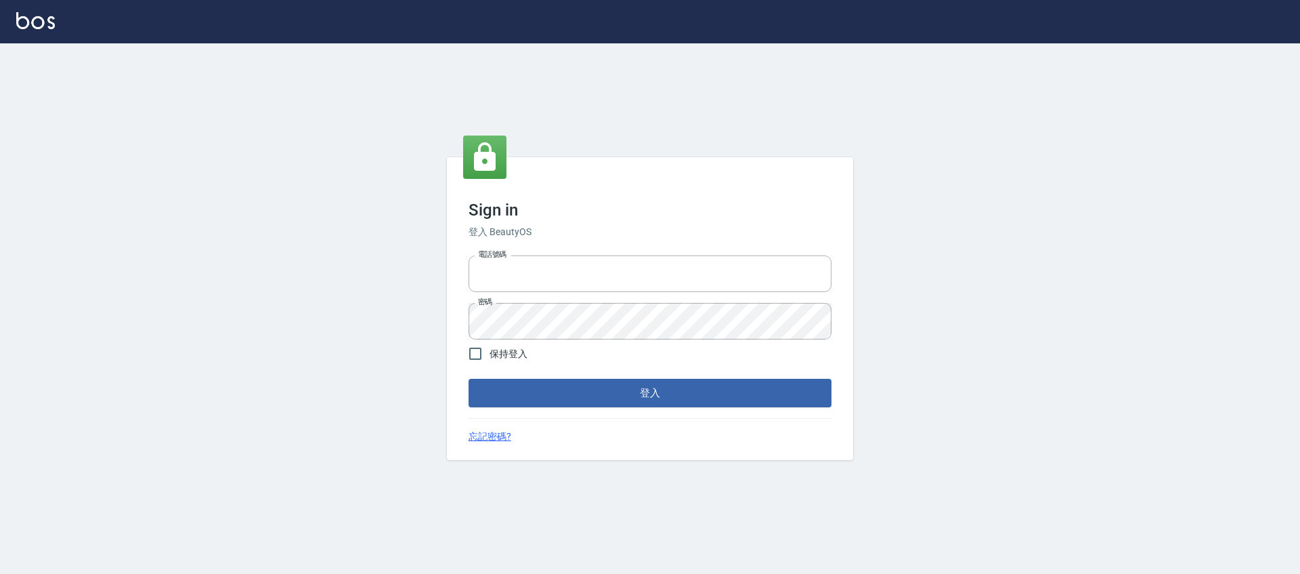 The height and width of the screenshot is (574, 1300). I want to click on h3: Sign in, so click(650, 210).